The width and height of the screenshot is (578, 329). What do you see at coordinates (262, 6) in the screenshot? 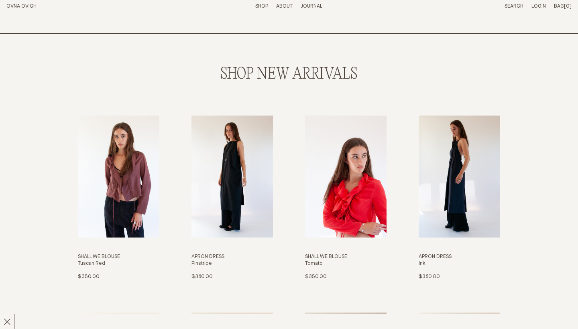
I see `a: Shop` at bounding box center [262, 6].